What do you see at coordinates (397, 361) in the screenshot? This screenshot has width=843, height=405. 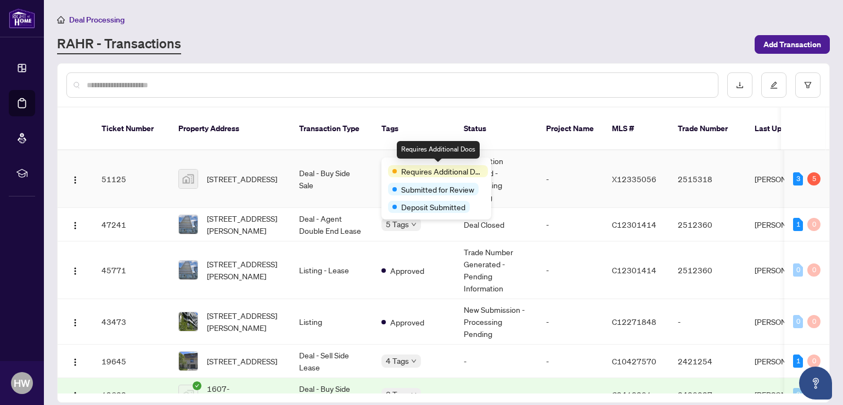 I see `span: 4 Tags` at bounding box center [397, 361].